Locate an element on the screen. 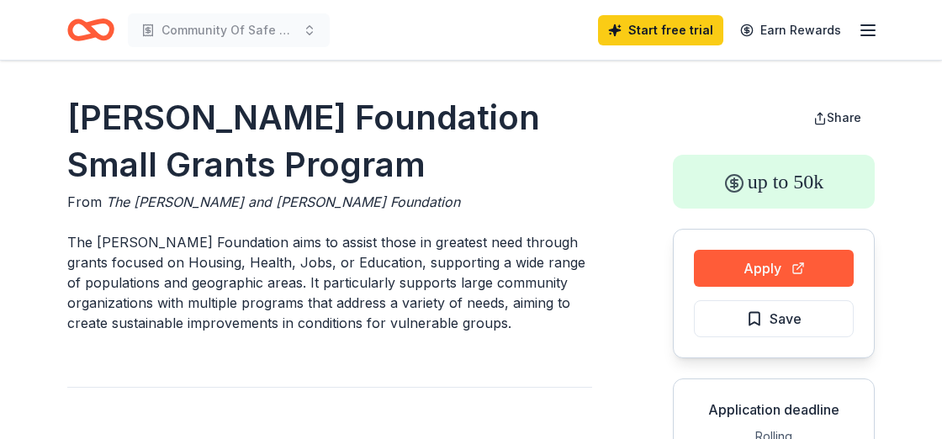 The height and width of the screenshot is (439, 942). div: From is located at coordinates (330, 202).